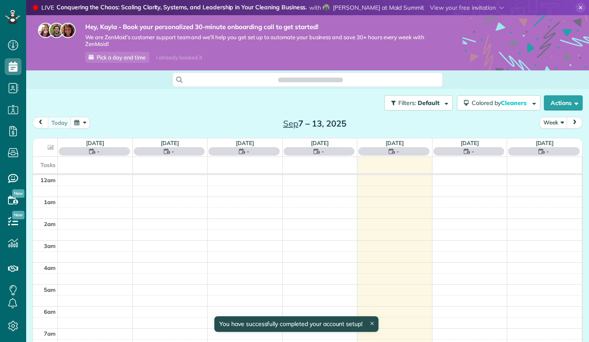  Describe the element at coordinates (50, 268) in the screenshot. I see `span: 4am` at that location.